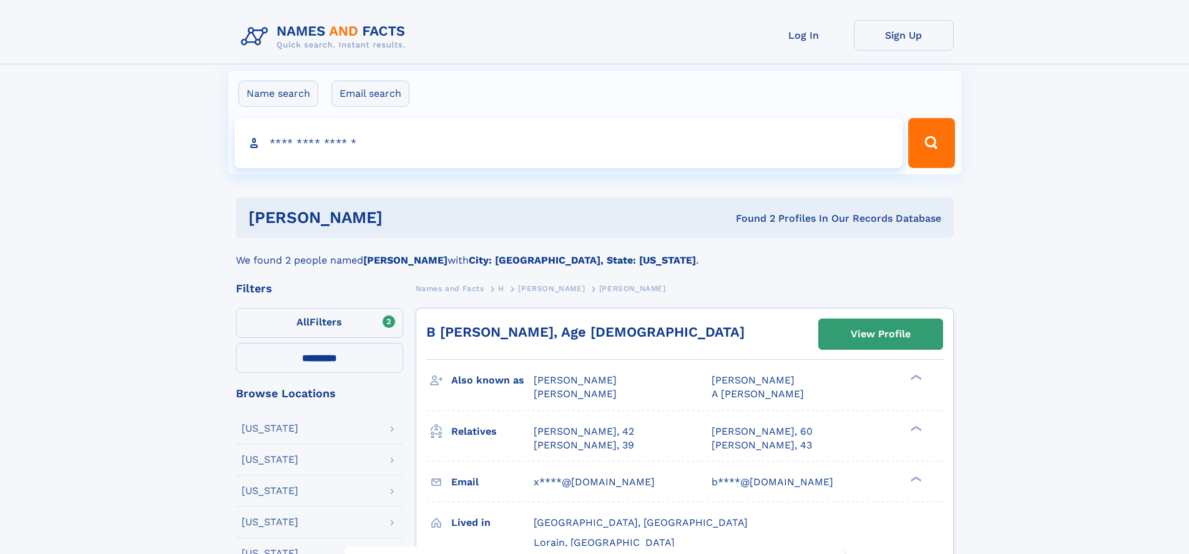  What do you see at coordinates (750, 219) in the screenshot?
I see `div: Found 2 Profiles In Our Records Database` at bounding box center [750, 219].